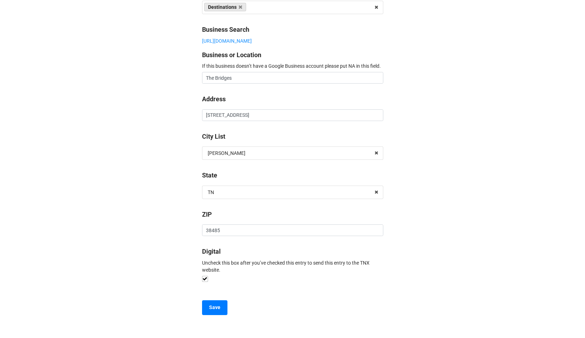 This screenshot has height=338, width=585. What do you see at coordinates (215, 307) in the screenshot?
I see `b: Save` at bounding box center [215, 307].